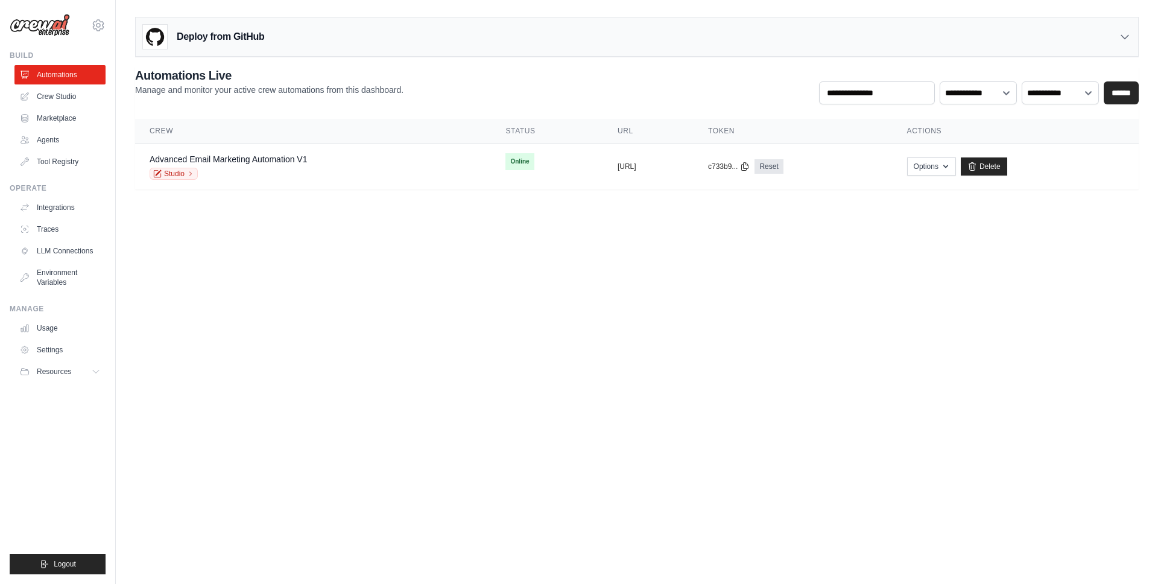 This screenshot has width=1158, height=584. I want to click on h3: Deploy from GitHub, so click(220, 37).